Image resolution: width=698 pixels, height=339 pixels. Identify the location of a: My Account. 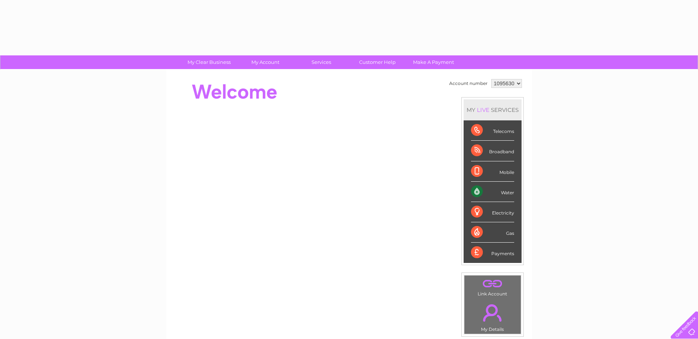
(265, 62).